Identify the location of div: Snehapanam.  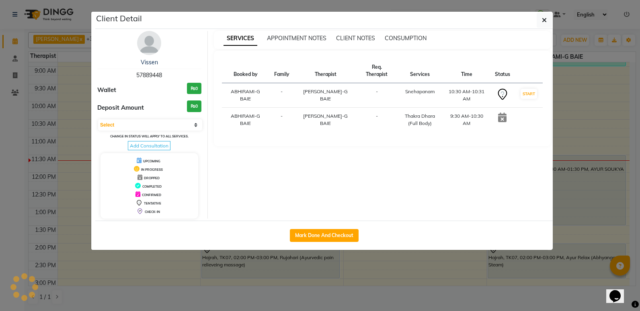
(420, 92).